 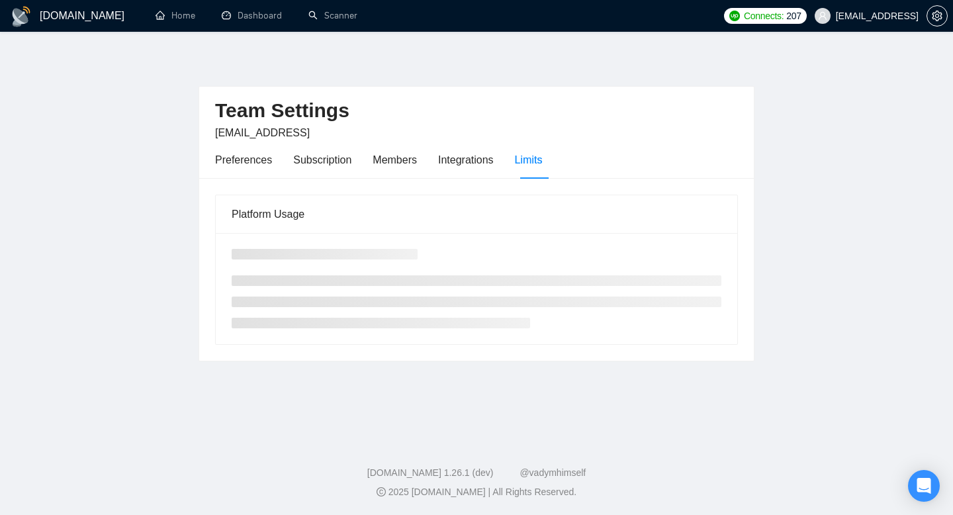 What do you see at coordinates (21, 17) in the screenshot?
I see `img: logo` at bounding box center [21, 17].